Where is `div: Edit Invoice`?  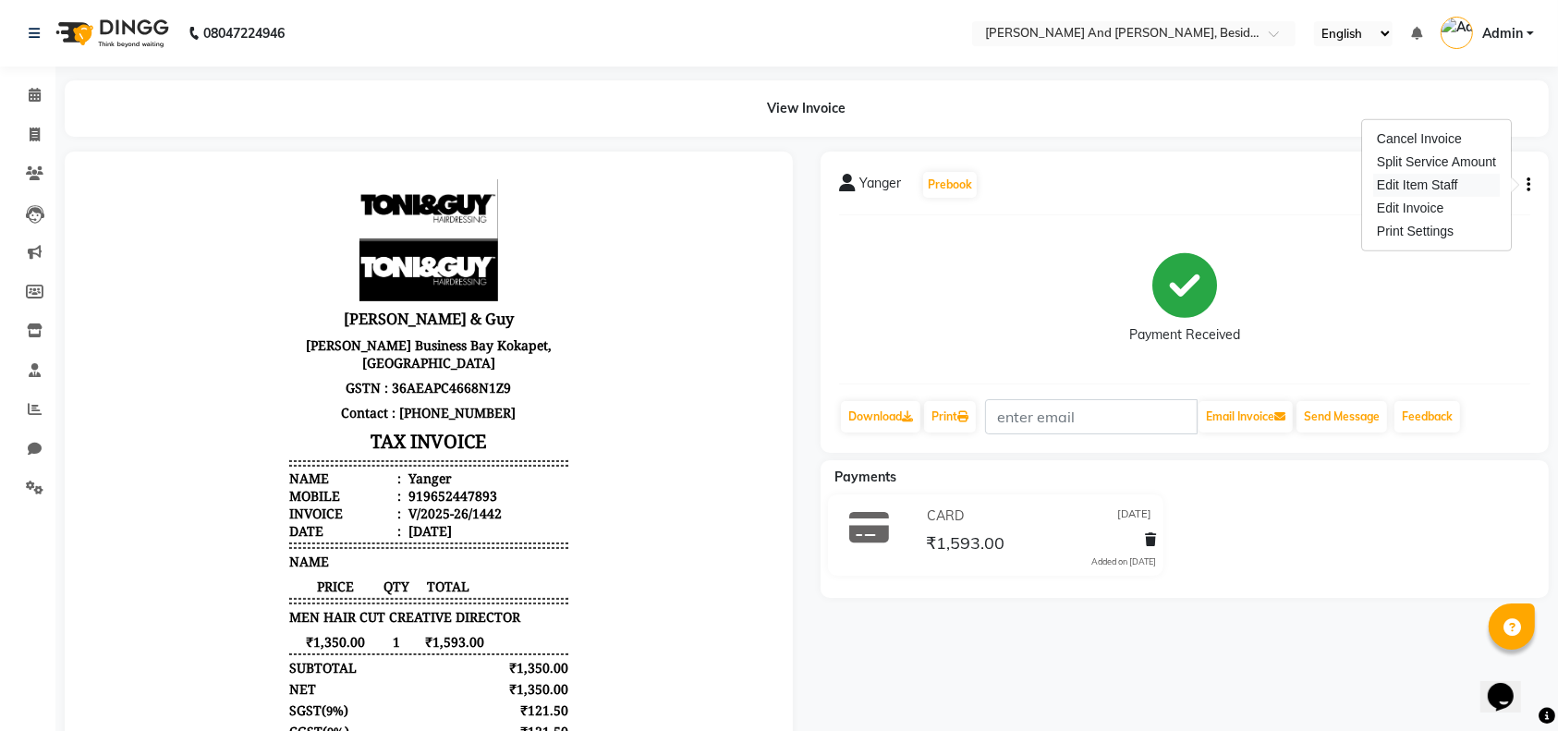
div: Edit Invoice is located at coordinates (1436, 208).